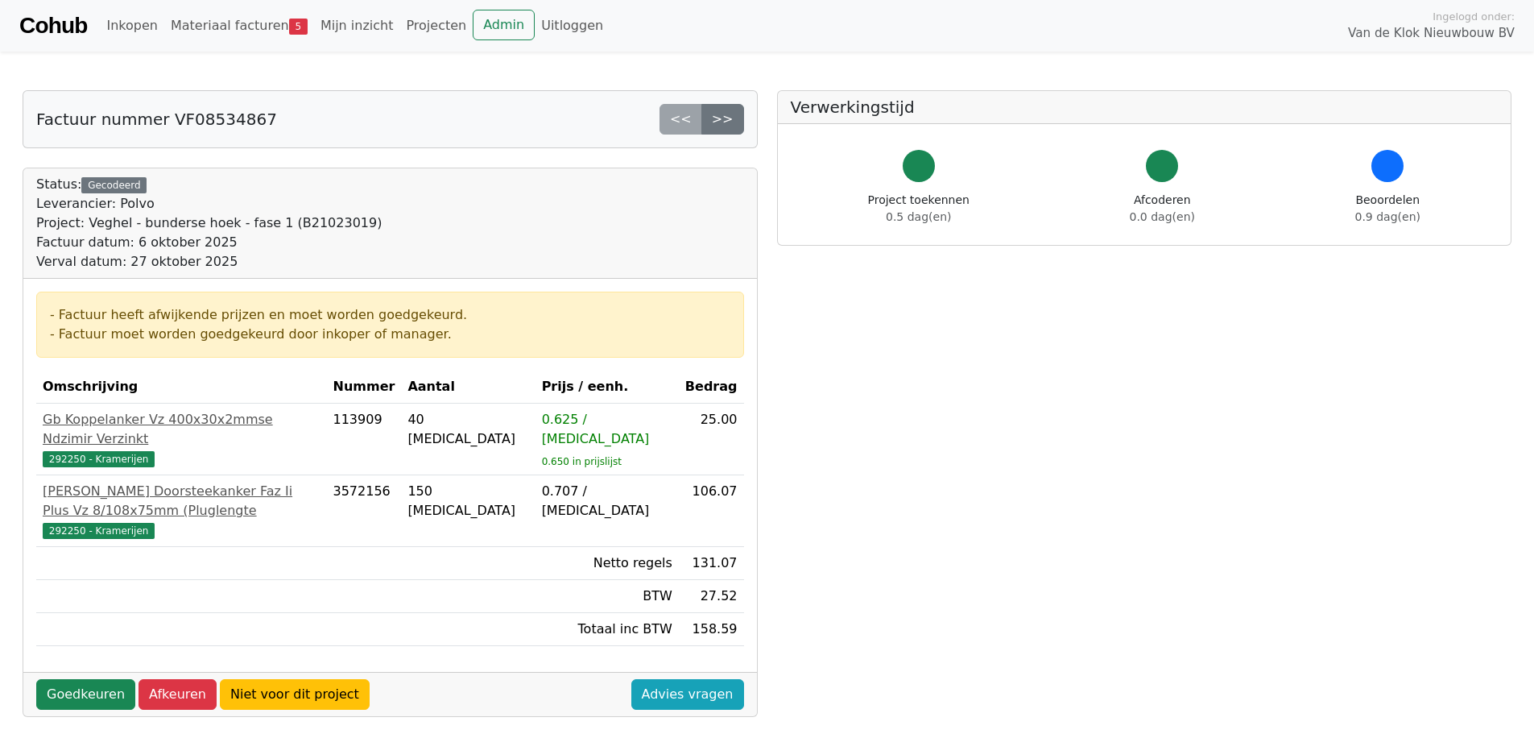 This screenshot has height=734, width=1534. What do you see at coordinates (711, 563) in the screenshot?
I see `td: 131.07` at bounding box center [711, 563].